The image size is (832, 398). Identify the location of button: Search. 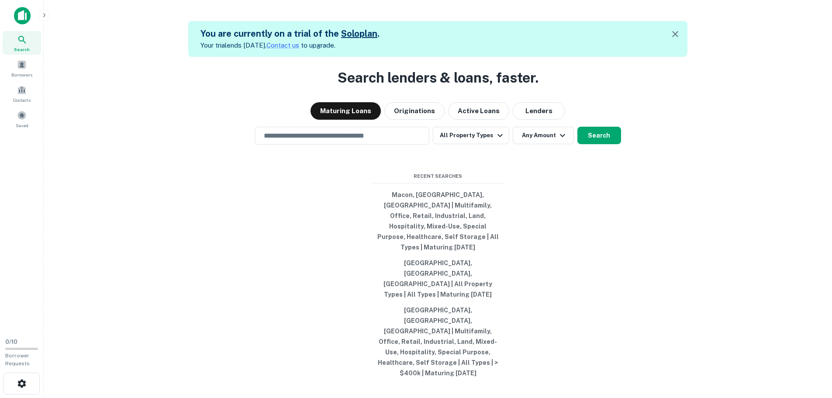
(599, 135).